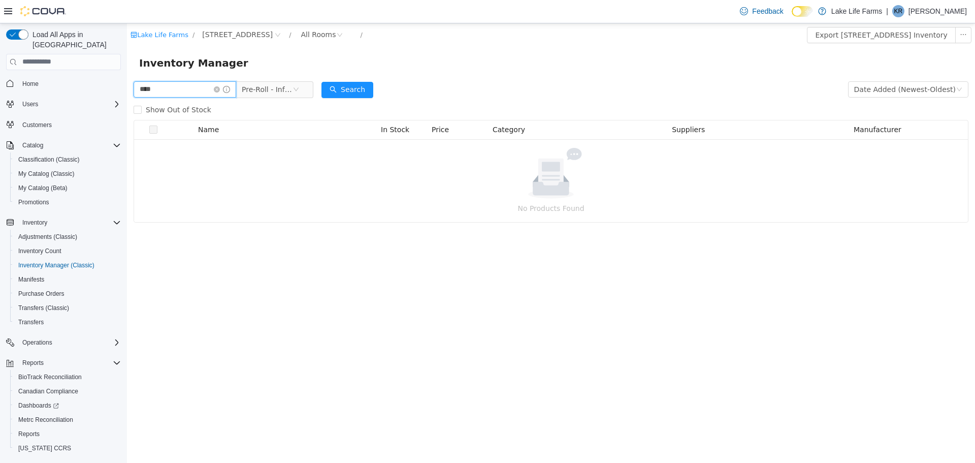  Describe the element at coordinates (68, 265) in the screenshot. I see `button: Inventory Manager (Classic)` at that location.